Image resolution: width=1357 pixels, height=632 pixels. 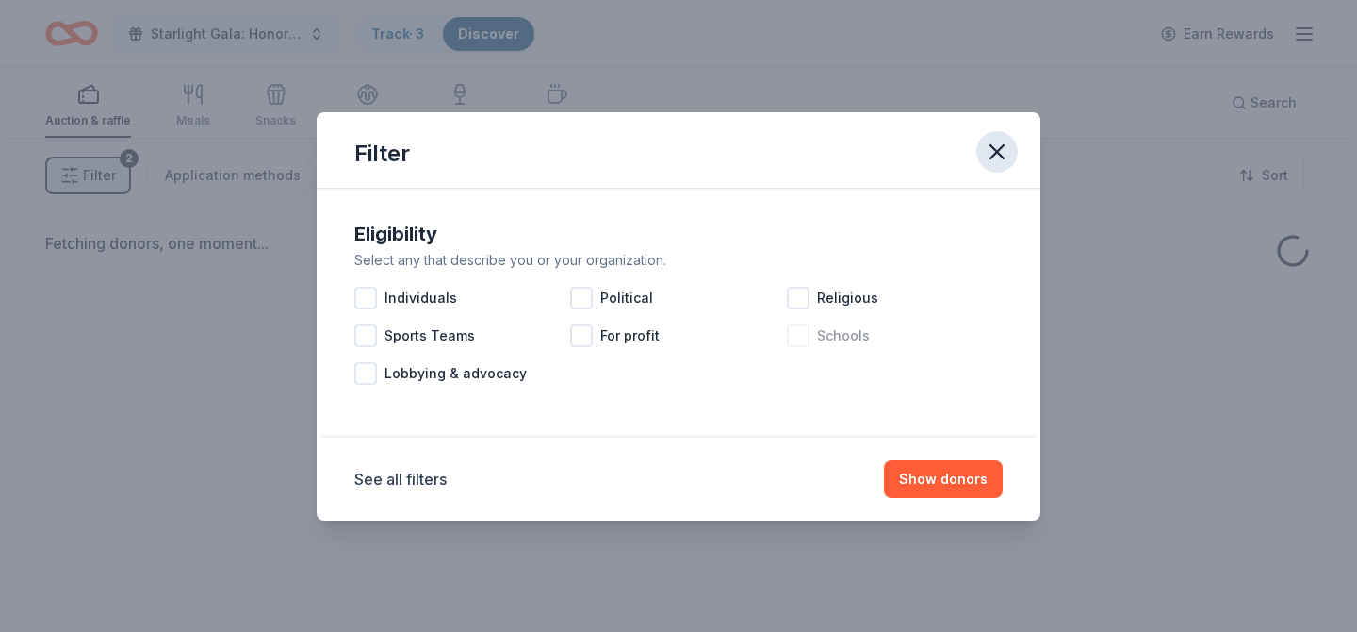 I want to click on button: See all filters, so click(x=401, y=479).